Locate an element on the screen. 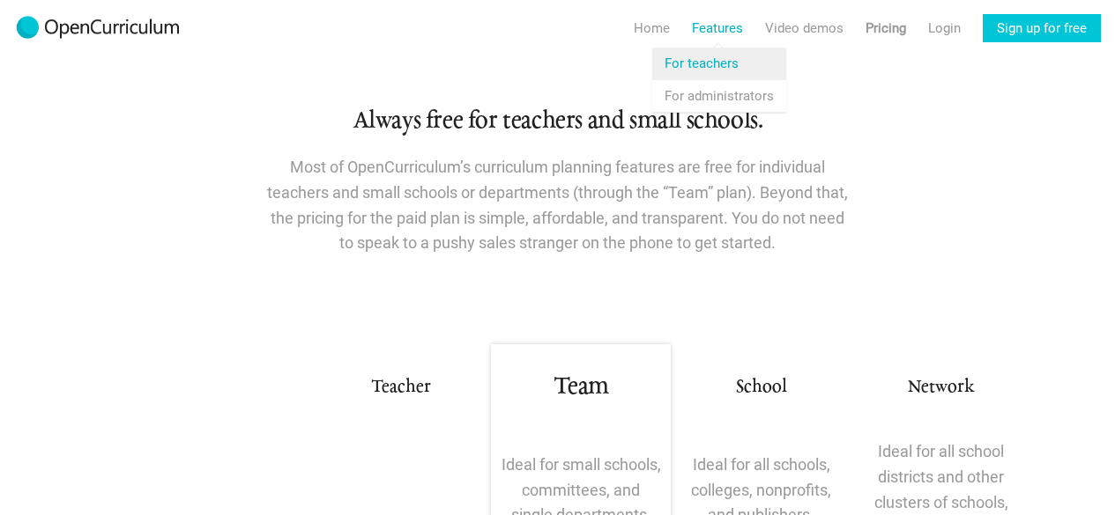  p: Most of OpenCurriculum’s curriculum planning features are free for individual teachers and small ... is located at coordinates (558, 205).